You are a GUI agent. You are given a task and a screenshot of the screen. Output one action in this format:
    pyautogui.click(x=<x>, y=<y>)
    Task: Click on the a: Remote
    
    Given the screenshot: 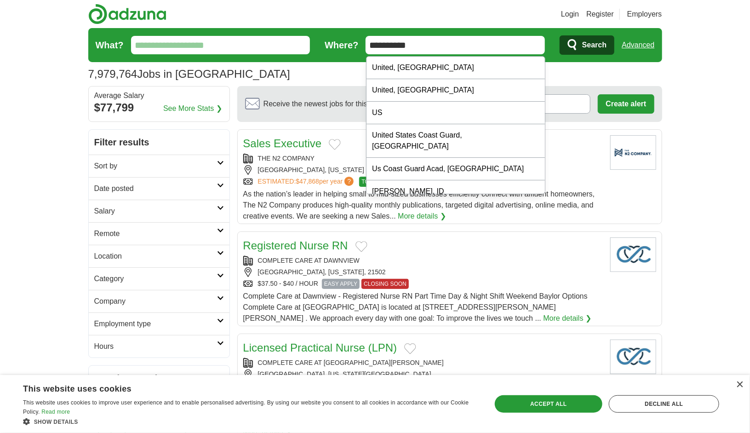 What is the action you would take?
    pyautogui.click(x=159, y=233)
    